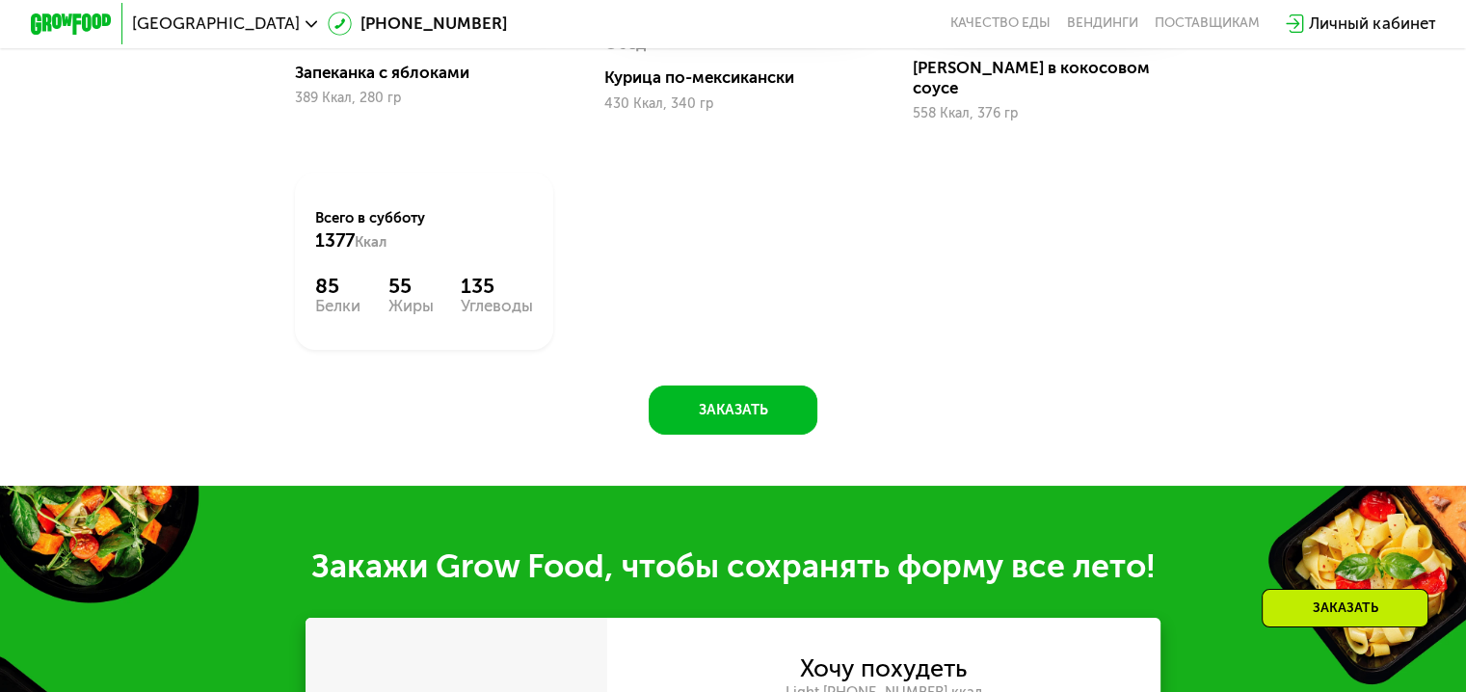 This screenshot has width=1466, height=692. What do you see at coordinates (337, 285) in the screenshot?
I see `div: 85` at bounding box center [337, 285].